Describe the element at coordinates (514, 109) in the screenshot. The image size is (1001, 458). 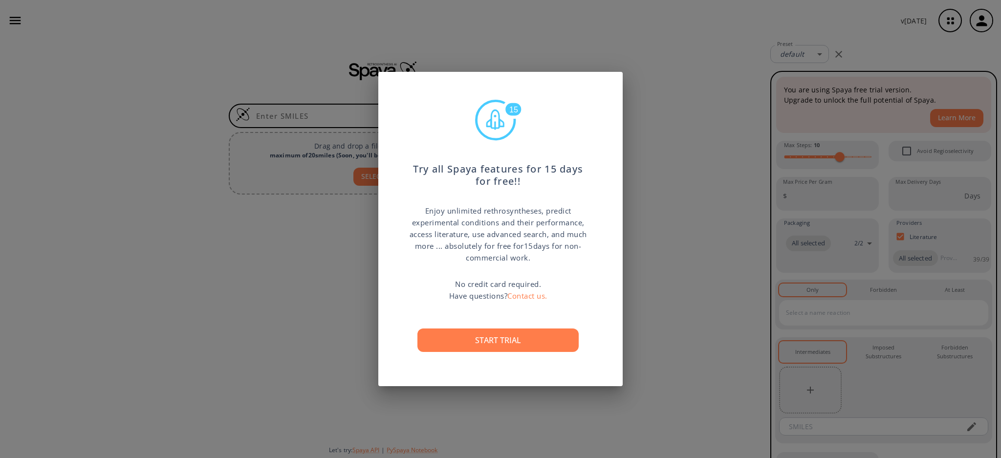
I see `text: 15` at that location.